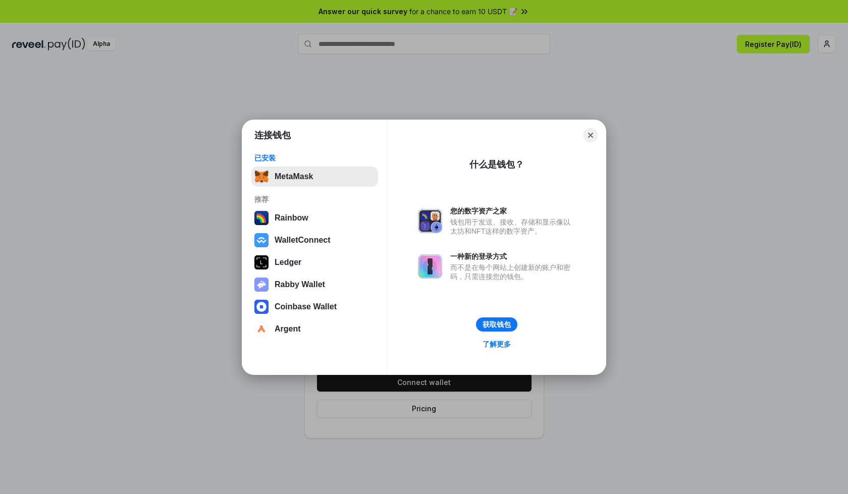  Describe the element at coordinates (497, 344) in the screenshot. I see `div: 了解更多` at that location.